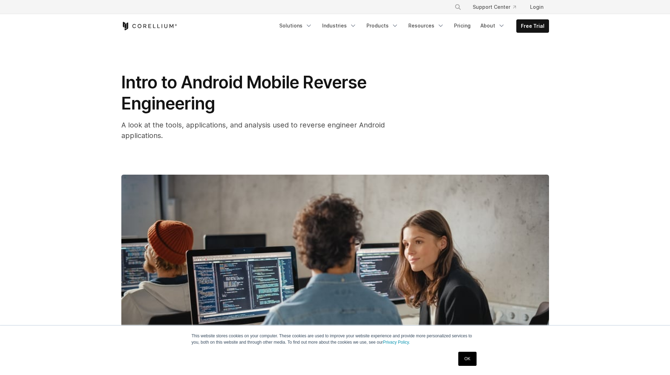  What do you see at coordinates (462, 26) in the screenshot?
I see `a: Pricing` at bounding box center [462, 26].